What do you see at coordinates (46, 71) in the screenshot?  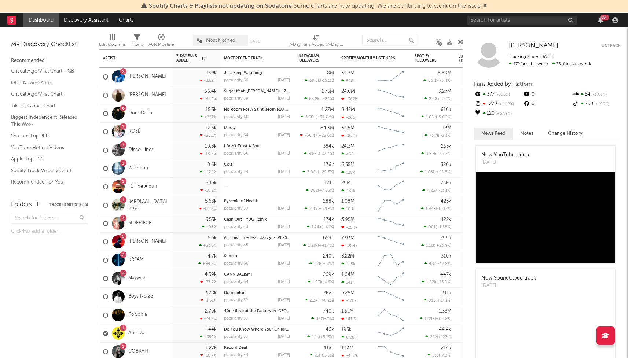 I see `a: Critical Algo/Viral Chart - GB` at bounding box center [46, 71].